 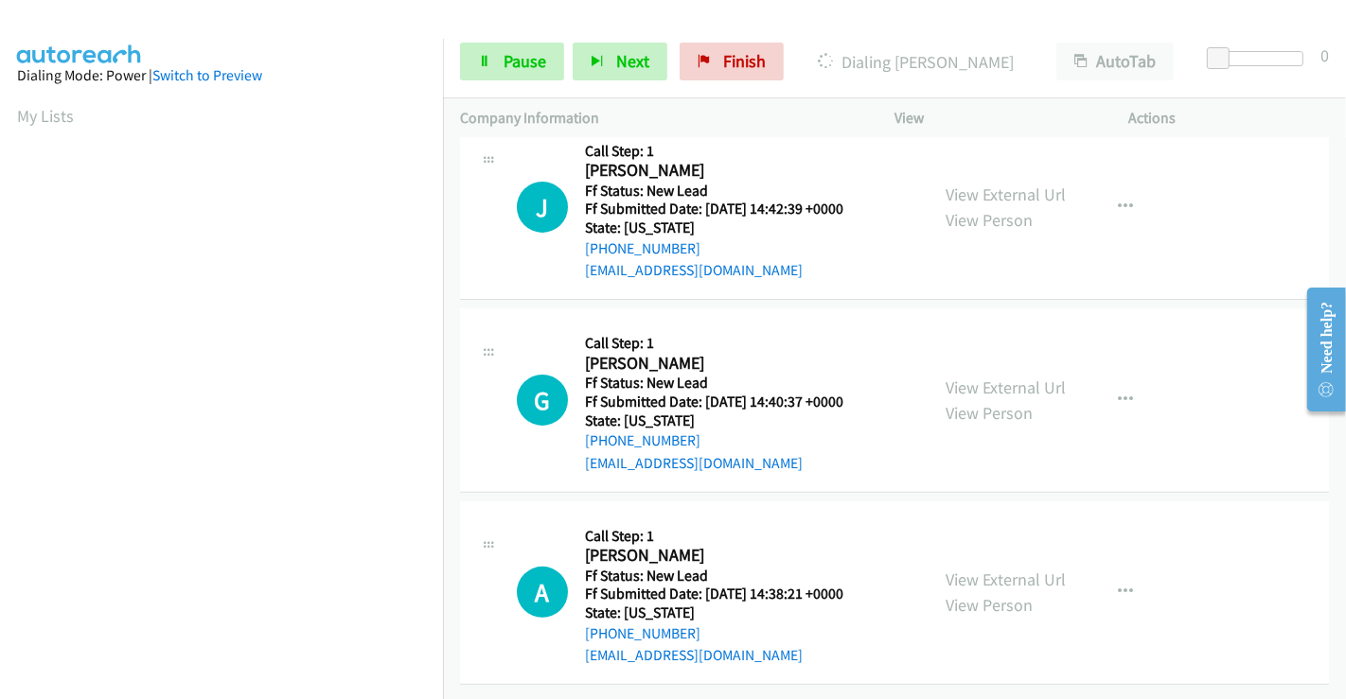 I want to click on a: Finish, so click(x=731, y=62).